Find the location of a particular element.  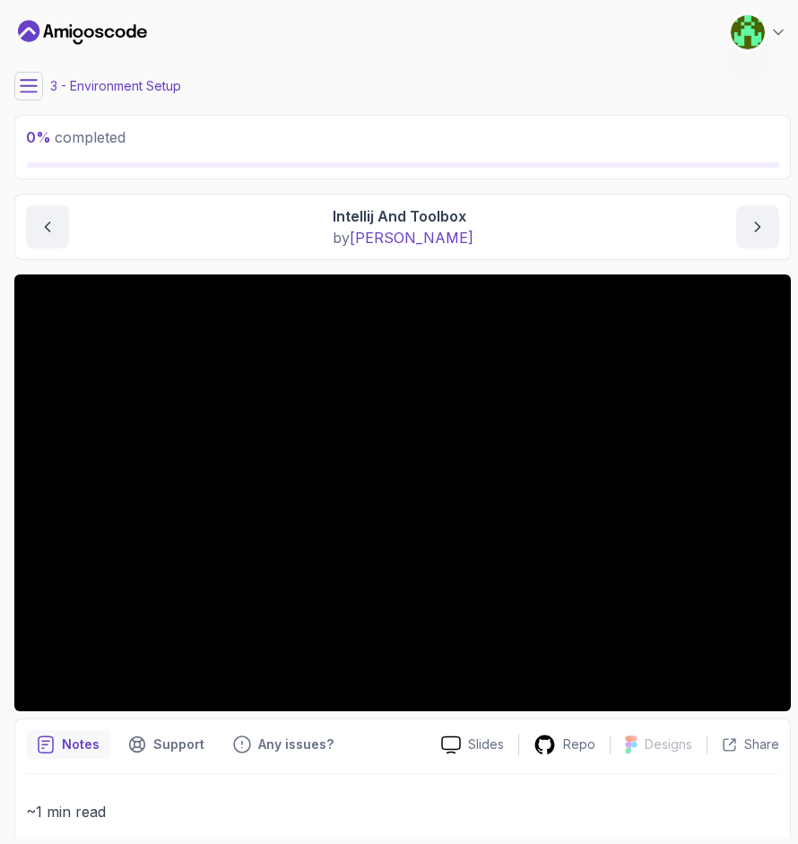

button: Feedback button is located at coordinates (283, 745).